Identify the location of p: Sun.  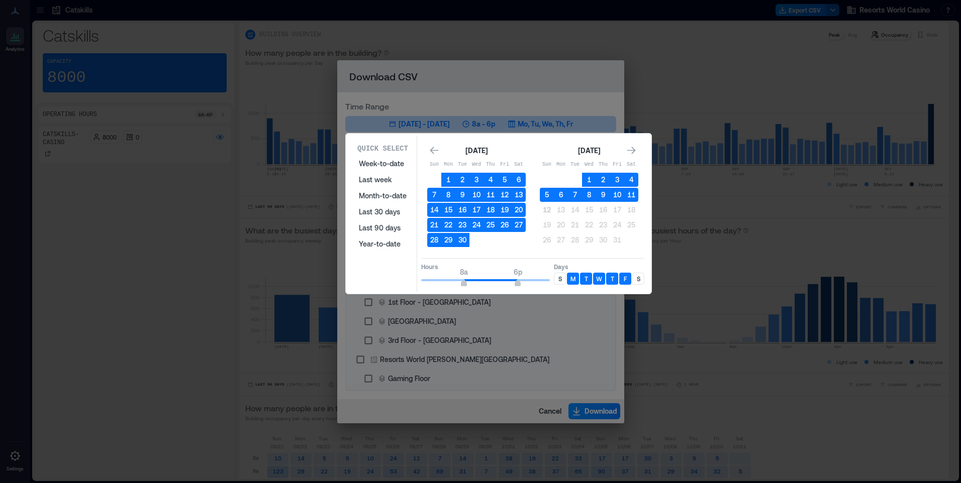
(434, 165).